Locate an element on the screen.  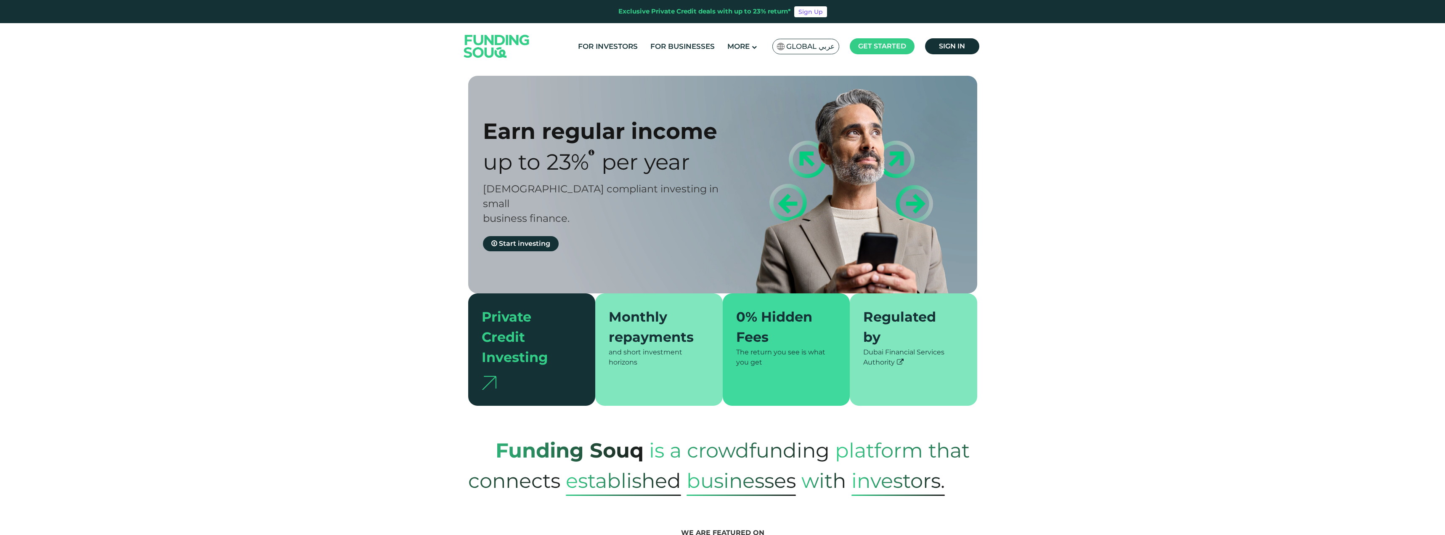
span: Businesses is located at coordinates (741, 481).